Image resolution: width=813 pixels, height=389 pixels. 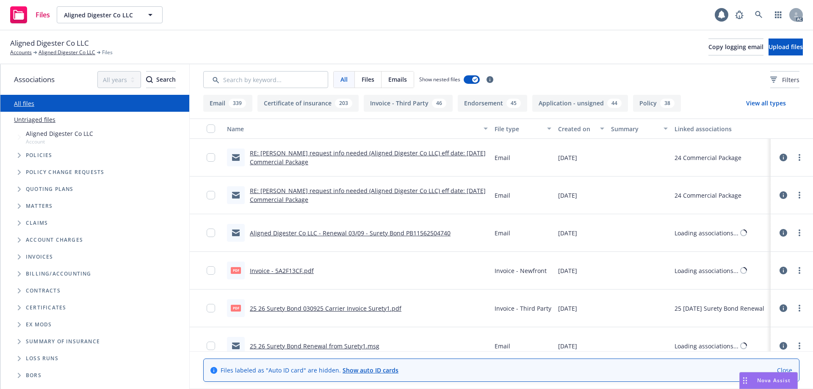 What do you see at coordinates (634, 129) in the screenshot?
I see `div: Summary` at bounding box center [634, 129].